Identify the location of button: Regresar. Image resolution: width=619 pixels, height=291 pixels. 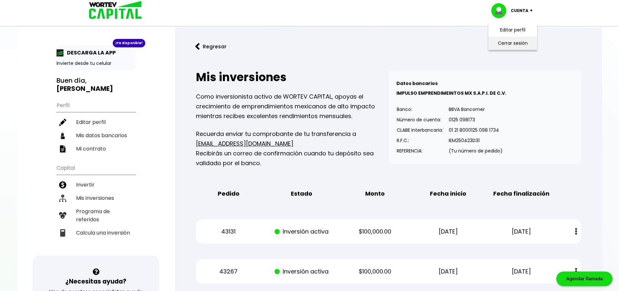
(211, 46).